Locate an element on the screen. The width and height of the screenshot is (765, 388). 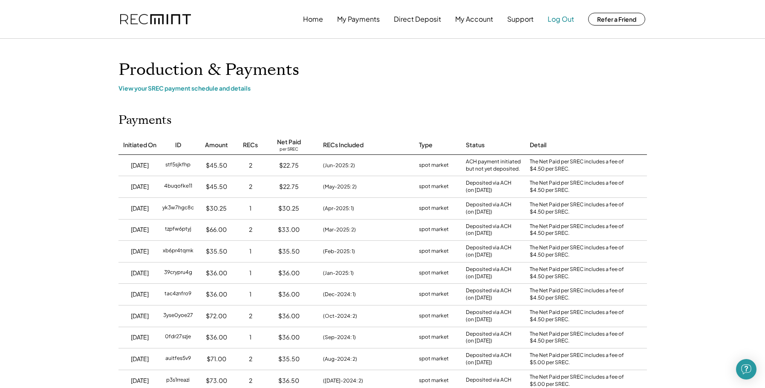
div: 0fdr27szje is located at coordinates (178, 338).